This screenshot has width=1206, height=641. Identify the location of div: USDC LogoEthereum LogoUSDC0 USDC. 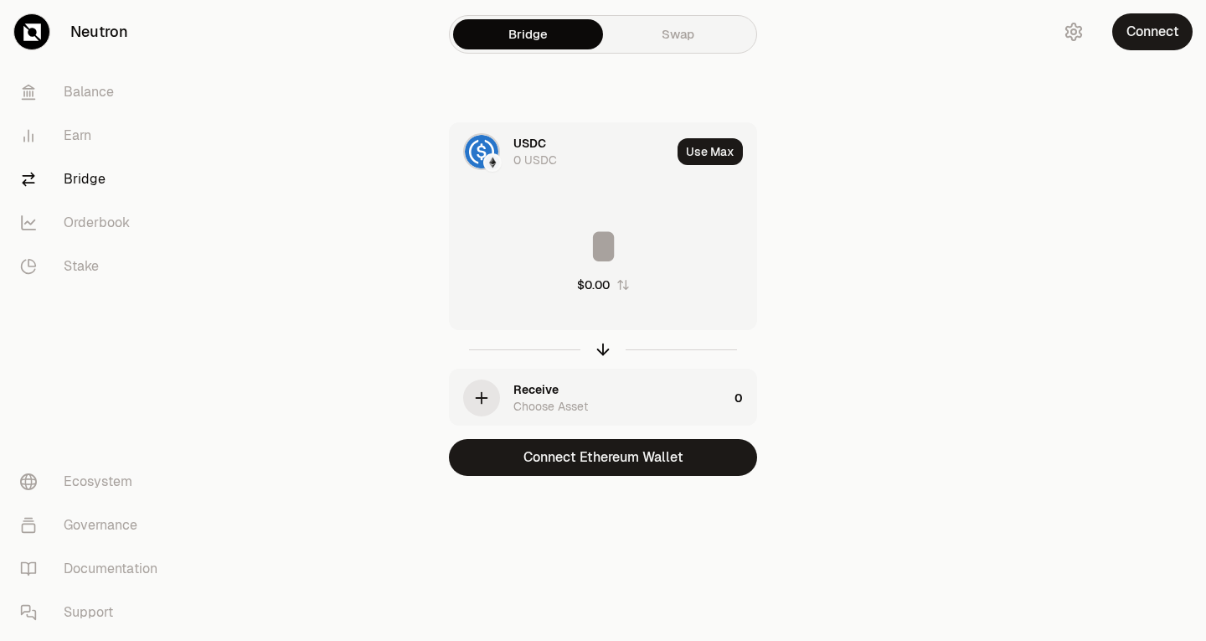
(560, 152).